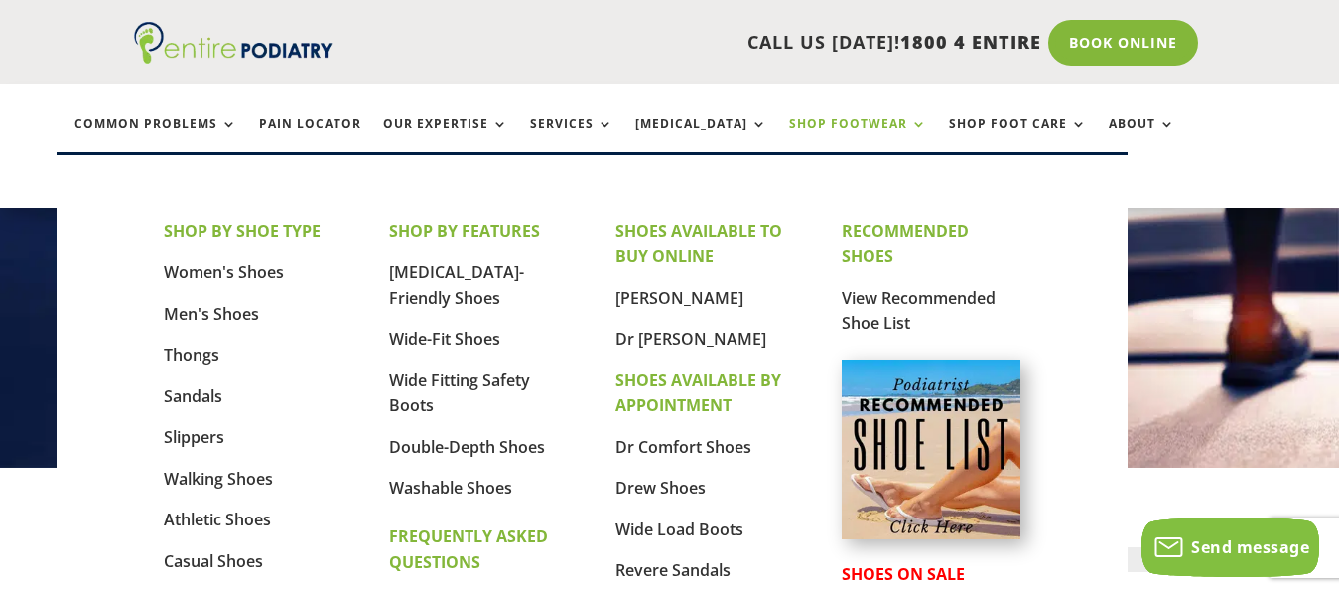 The image size is (1339, 592). What do you see at coordinates (465, 231) in the screenshot?
I see `strong: SHOP BY FEATURES` at bounding box center [465, 231].